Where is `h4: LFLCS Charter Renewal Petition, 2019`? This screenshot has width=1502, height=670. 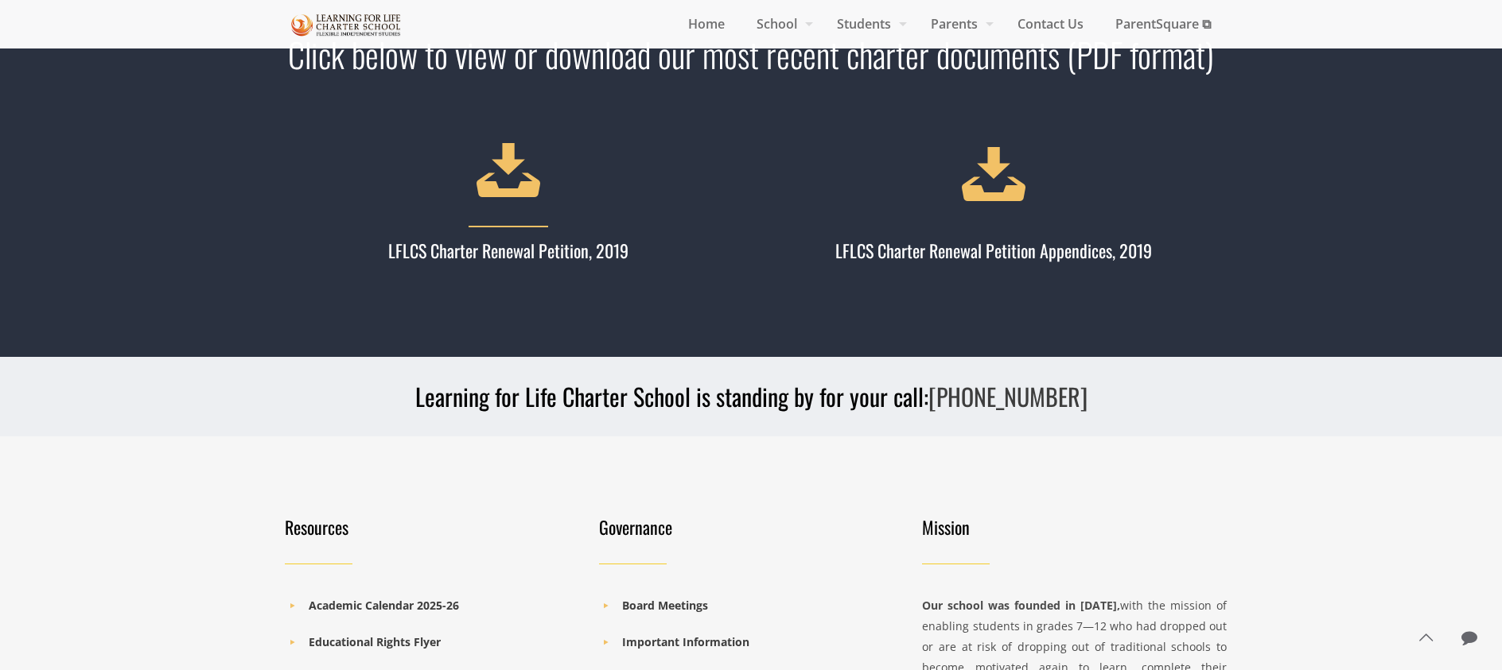
h4: LFLCS Charter Renewal Petition, 2019 is located at coordinates (508, 250).